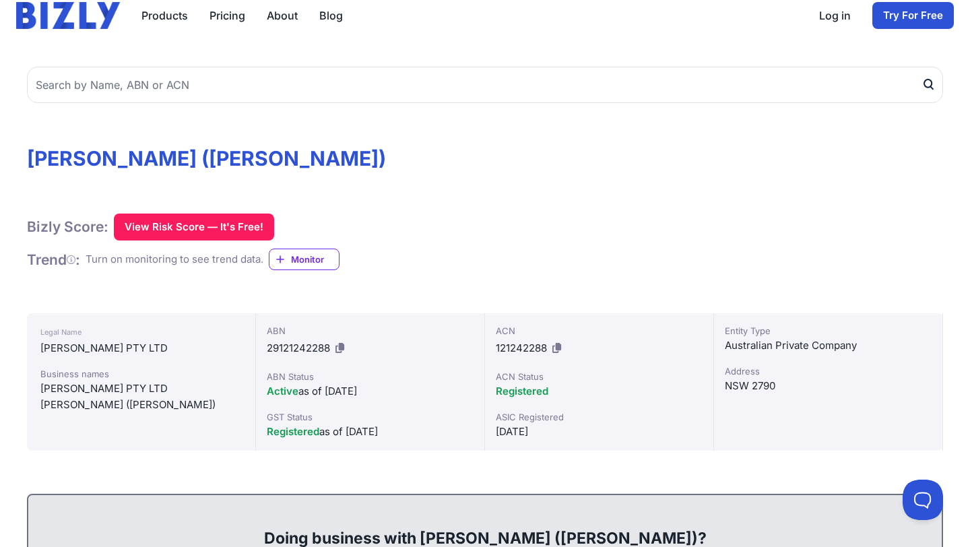  What do you see at coordinates (599, 417) in the screenshot?
I see `div: ASIC Registered` at bounding box center [599, 417].